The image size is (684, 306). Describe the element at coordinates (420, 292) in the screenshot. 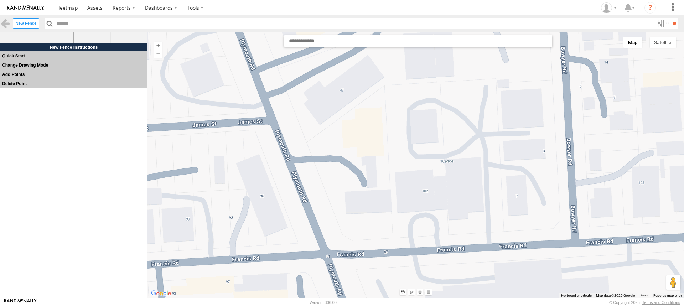

I see `button: Draw a circle` at that location.